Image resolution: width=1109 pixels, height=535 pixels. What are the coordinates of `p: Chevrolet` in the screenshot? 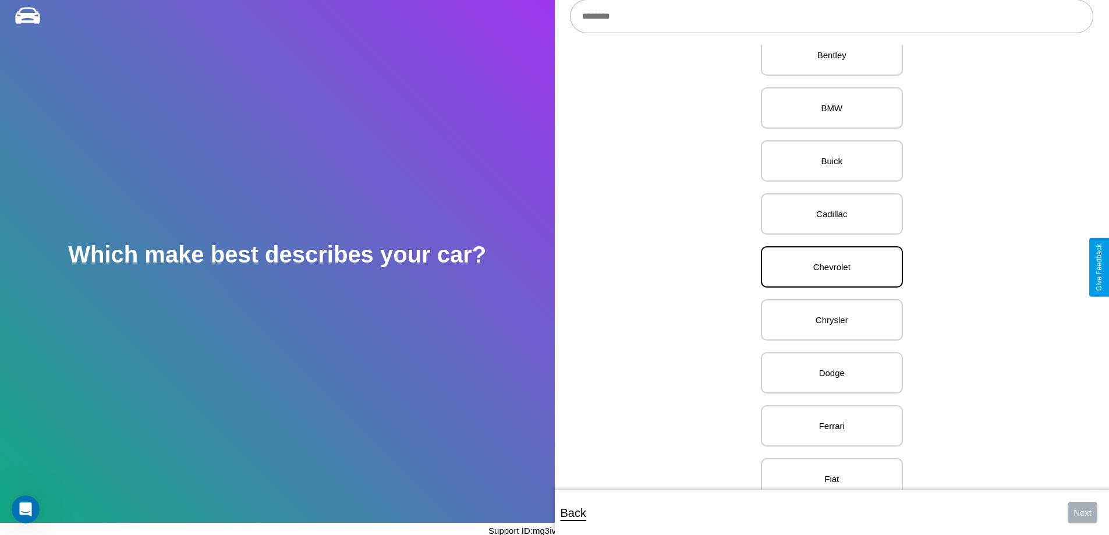 It's located at (832, 267).